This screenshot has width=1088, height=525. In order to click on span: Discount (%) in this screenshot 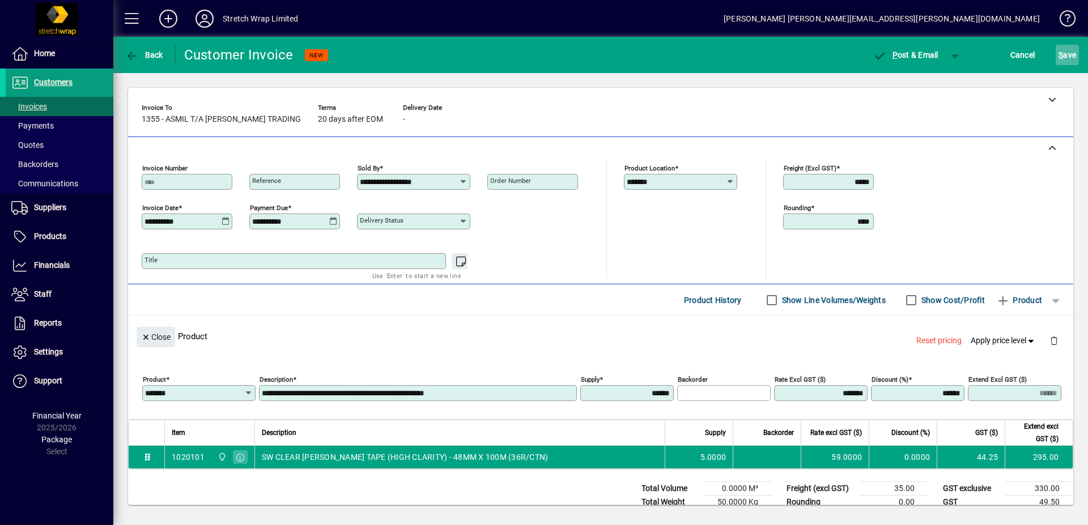, I will do `click(911, 433)`.